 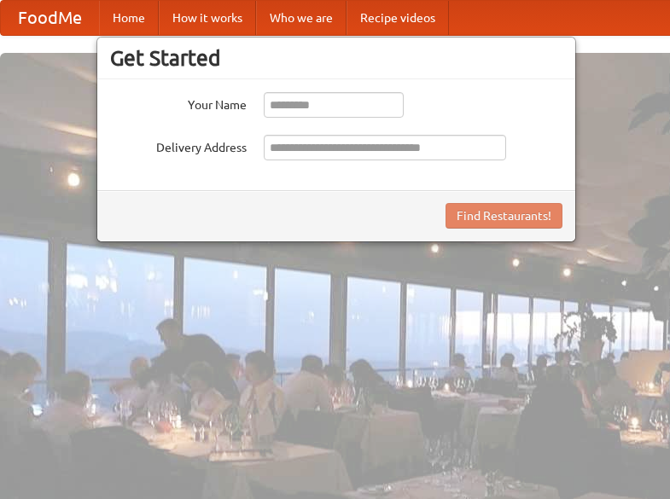 What do you see at coordinates (398, 18) in the screenshot?
I see `a: Recipe videos` at bounding box center [398, 18].